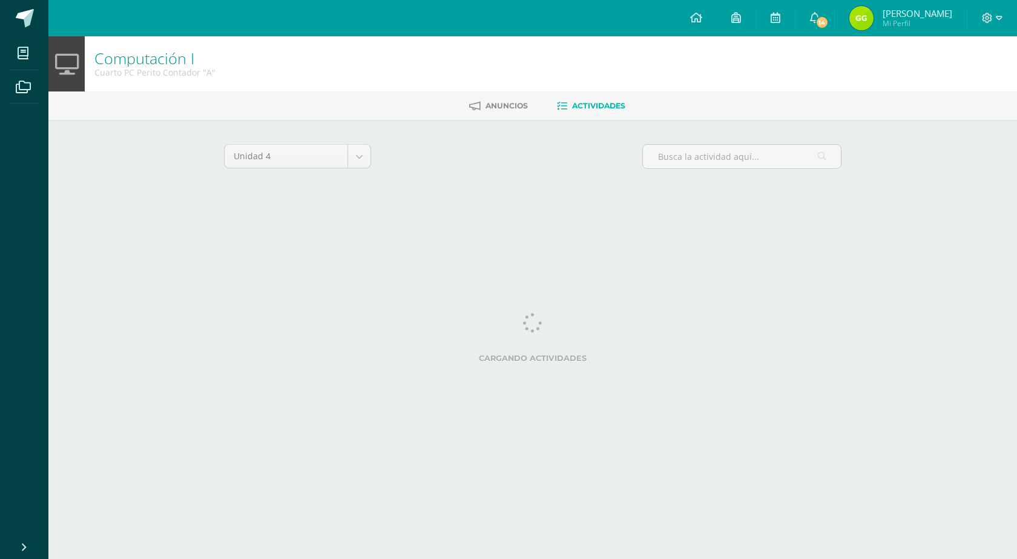 This screenshot has height=559, width=1017. What do you see at coordinates (591, 106) in the screenshot?
I see `a: Actividades` at bounding box center [591, 106].